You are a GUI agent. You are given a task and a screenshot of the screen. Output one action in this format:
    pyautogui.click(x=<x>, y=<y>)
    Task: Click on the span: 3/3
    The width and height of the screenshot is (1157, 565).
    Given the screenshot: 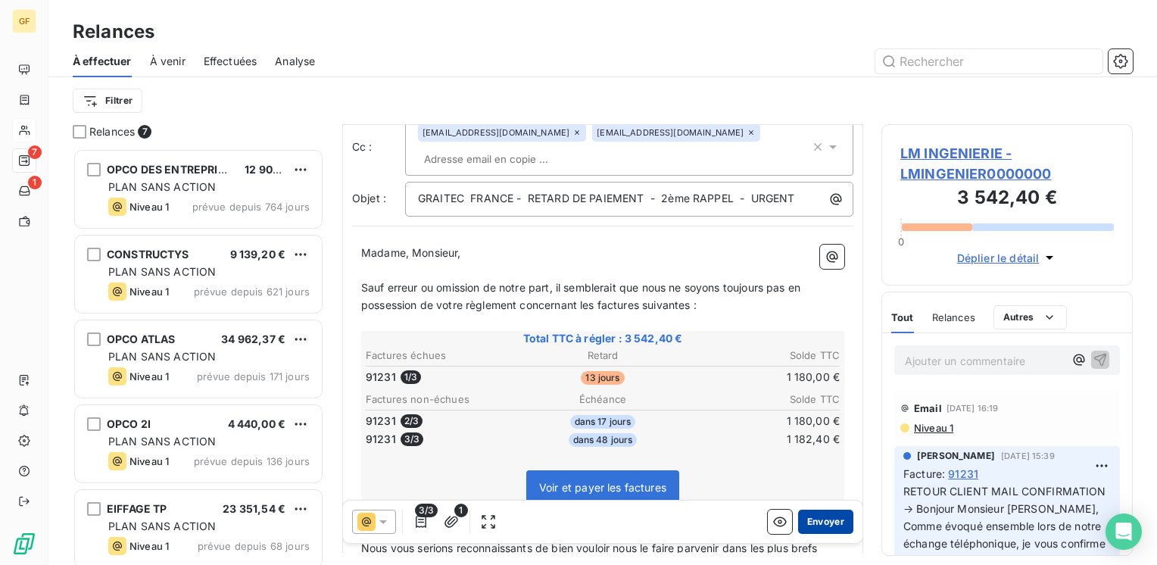 What is the action you would take?
    pyautogui.click(x=426, y=510)
    